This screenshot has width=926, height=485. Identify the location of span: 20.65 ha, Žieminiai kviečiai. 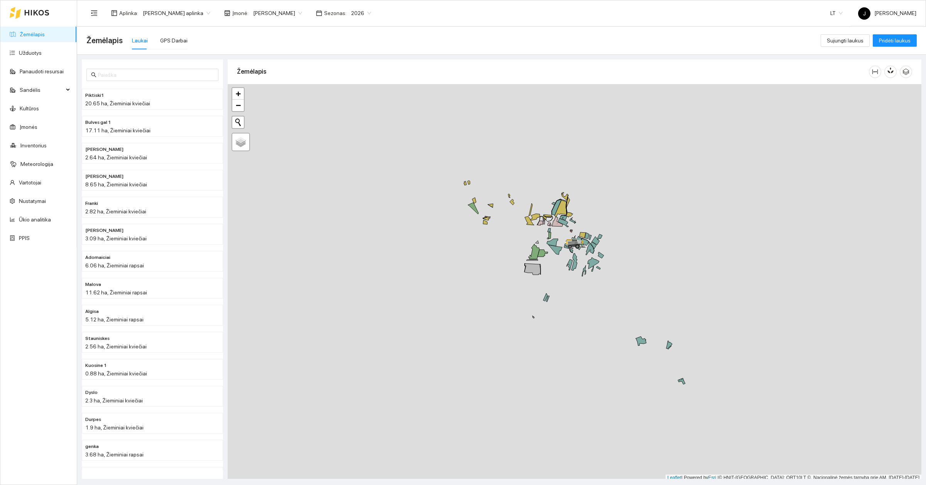
(118, 103).